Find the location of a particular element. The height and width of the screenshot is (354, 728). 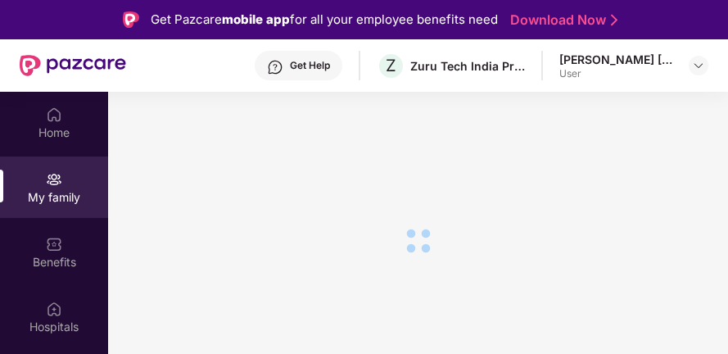

img: svg+xml;base64,PHN2ZyBpZD0iRHJvcGRvd24tMzJ4MzIiIHhtbG5zPSJodHRwOi8vd3d3LnczLm9yZy8yMDAwL3N2ZyIgd2... is located at coordinates (698, 65).